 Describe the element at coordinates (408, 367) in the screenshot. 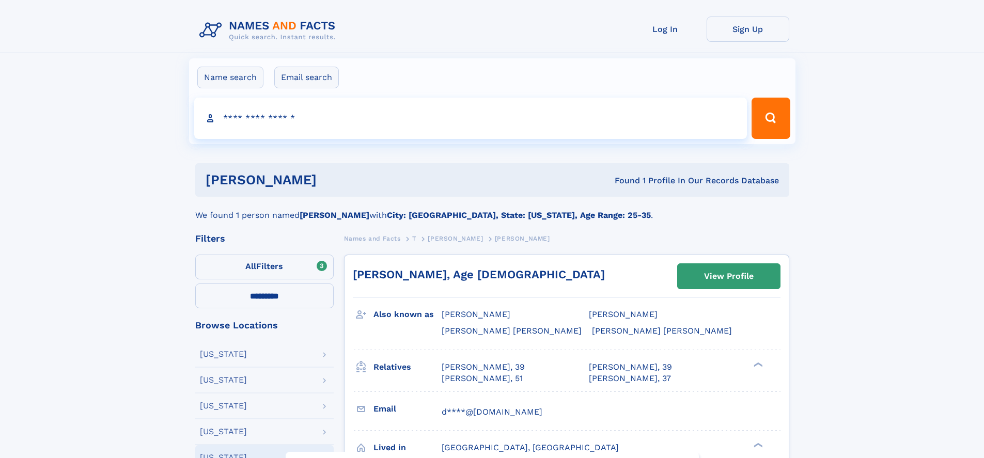

I see `h3: Relatives` at that location.